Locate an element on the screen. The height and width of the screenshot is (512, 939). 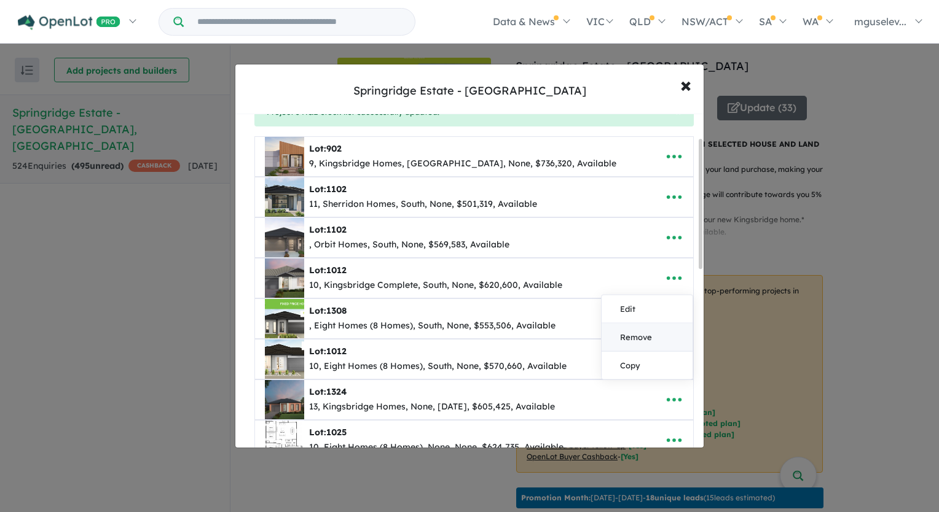
span: 1308 is located at coordinates (336, 311).